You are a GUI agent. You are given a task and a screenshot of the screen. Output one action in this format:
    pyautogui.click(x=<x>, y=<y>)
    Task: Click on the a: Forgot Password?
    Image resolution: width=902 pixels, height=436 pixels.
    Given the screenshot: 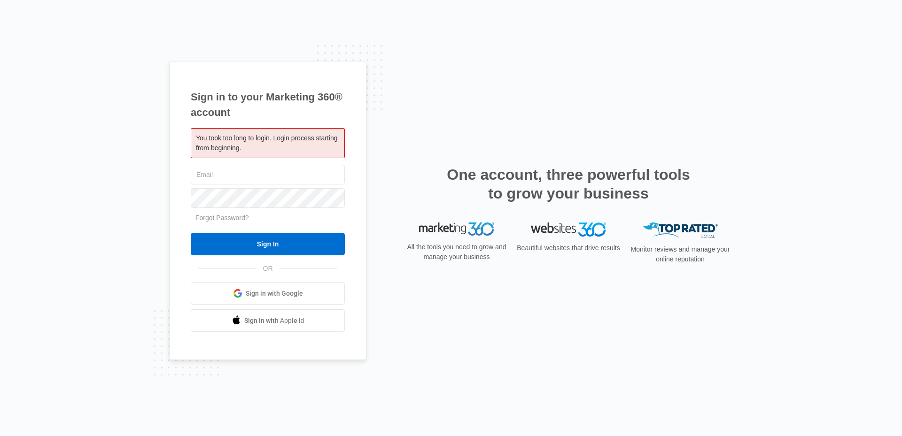 What is the action you would take?
    pyautogui.click(x=222, y=218)
    